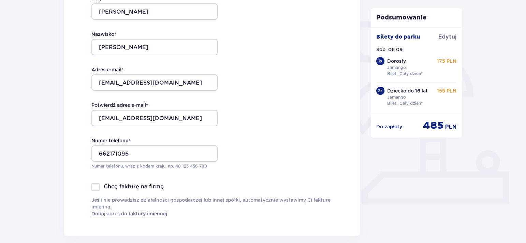  Describe the element at coordinates (134, 187) in the screenshot. I see `p: Chcę fakturę na firmę` at that location.